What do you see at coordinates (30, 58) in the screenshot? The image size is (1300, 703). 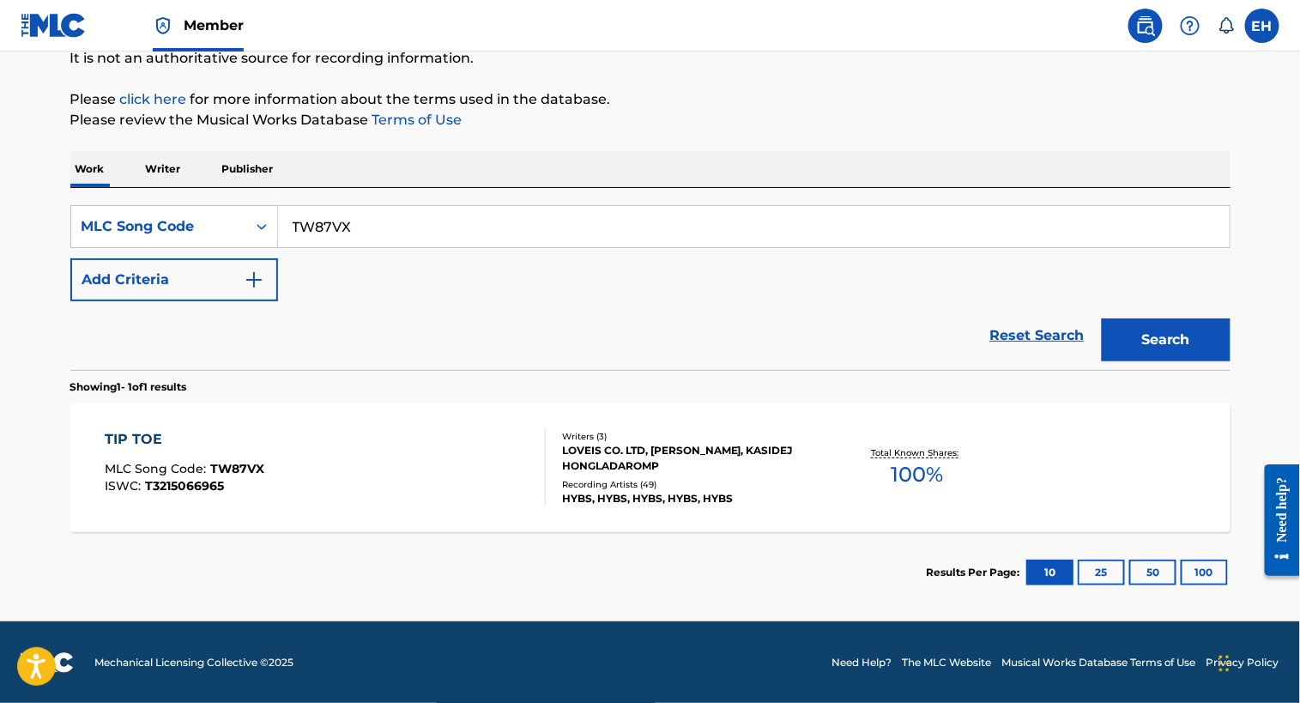 I see `div: Need help?` at bounding box center [30, 58].